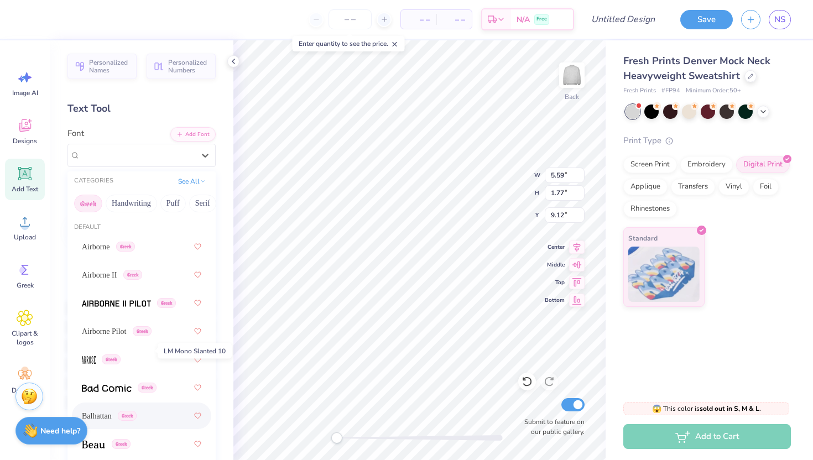 Image resolution: width=813 pixels, height=460 pixels. Describe the element at coordinates (142, 108) in the screenshot. I see `div: Text Tool` at that location.